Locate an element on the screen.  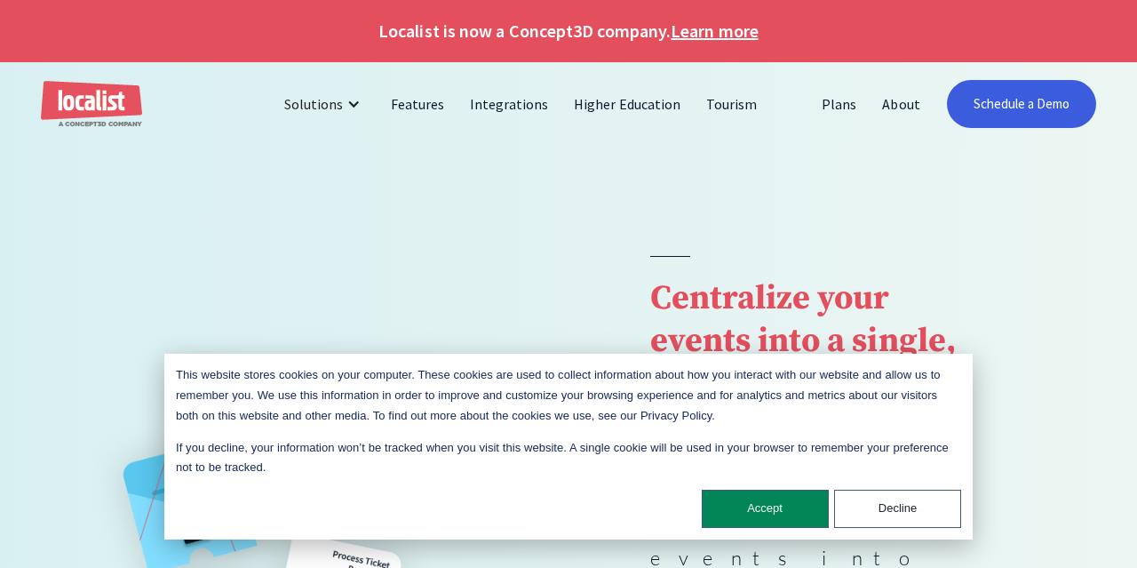
button: Decline is located at coordinates (897, 508).